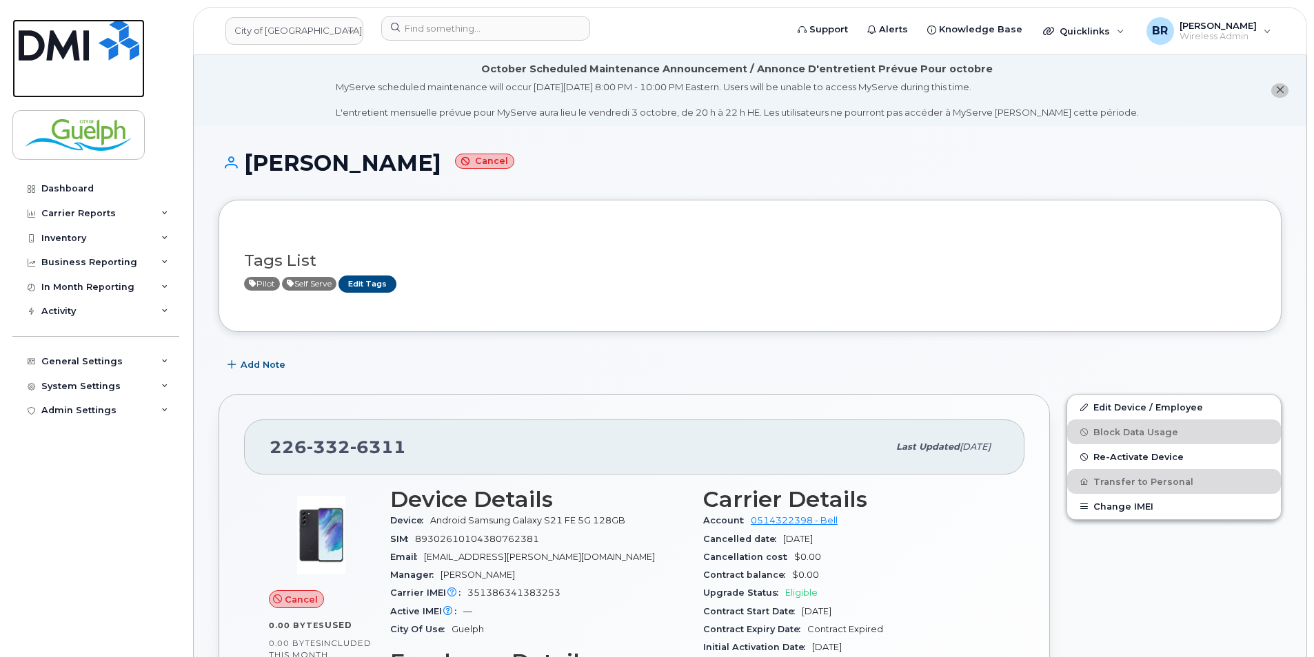 The width and height of the screenshot is (1314, 657). I want to click on button: Transfer to Personal, so click(1174, 482).